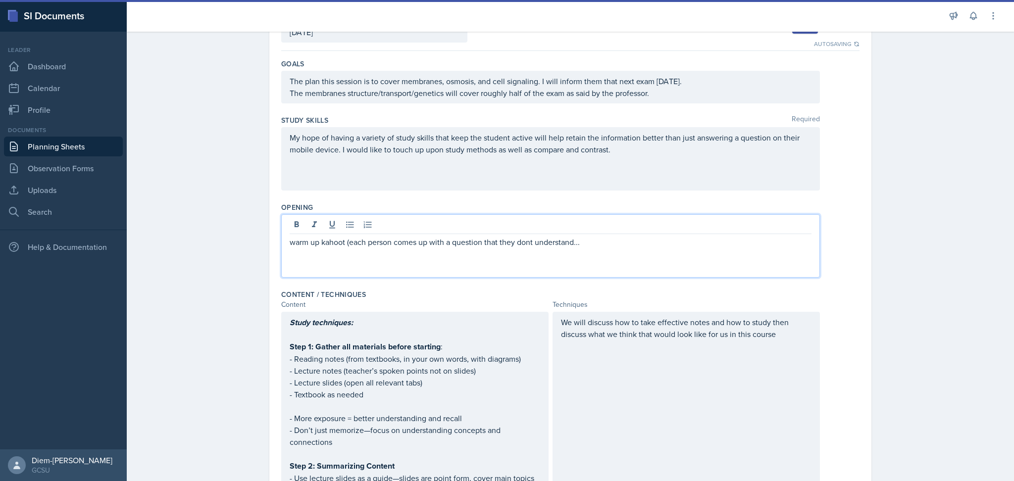 Image resolution: width=1014 pixels, height=481 pixels. Describe the element at coordinates (305, 120) in the screenshot. I see `label: Study Skills` at that location.